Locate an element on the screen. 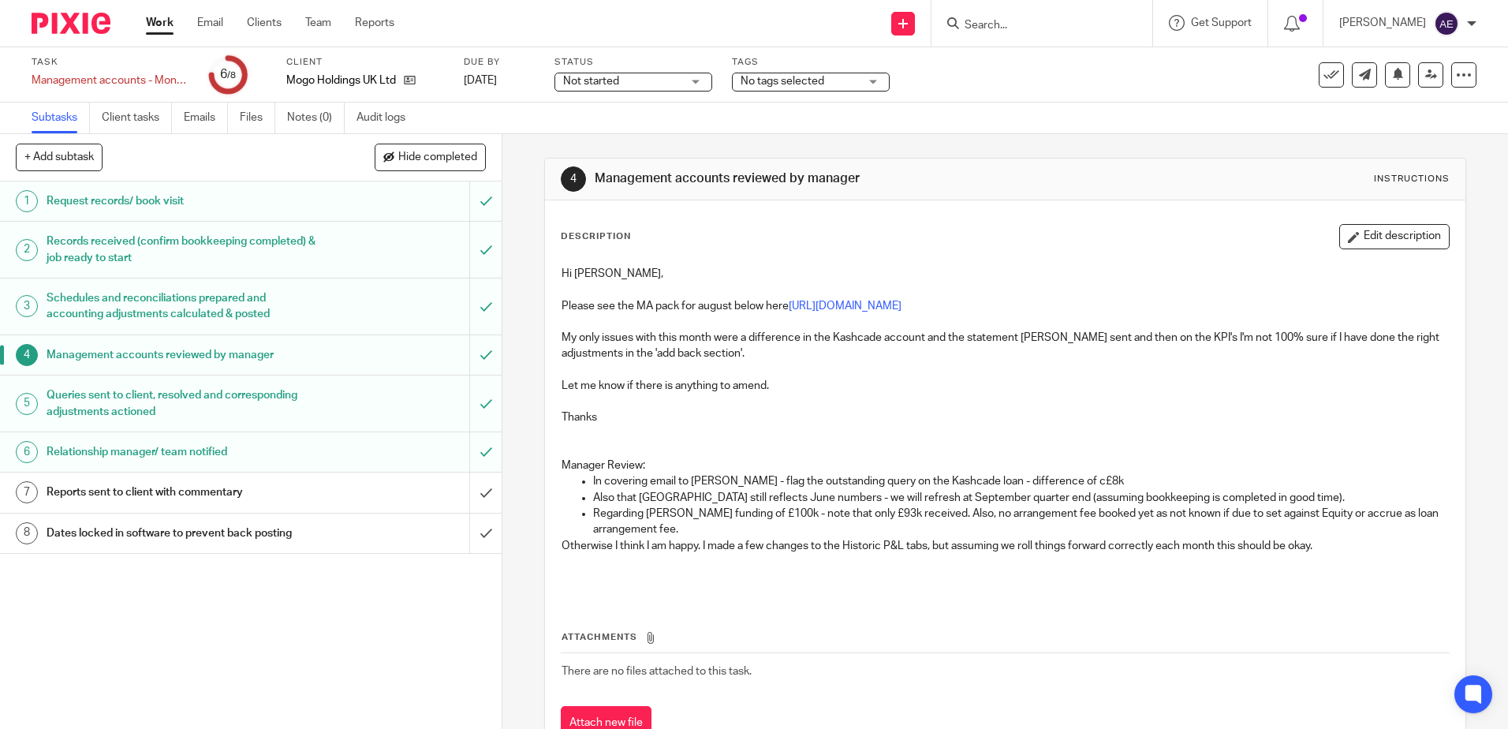 The height and width of the screenshot is (729, 1508). span: Get Support is located at coordinates (1221, 23).